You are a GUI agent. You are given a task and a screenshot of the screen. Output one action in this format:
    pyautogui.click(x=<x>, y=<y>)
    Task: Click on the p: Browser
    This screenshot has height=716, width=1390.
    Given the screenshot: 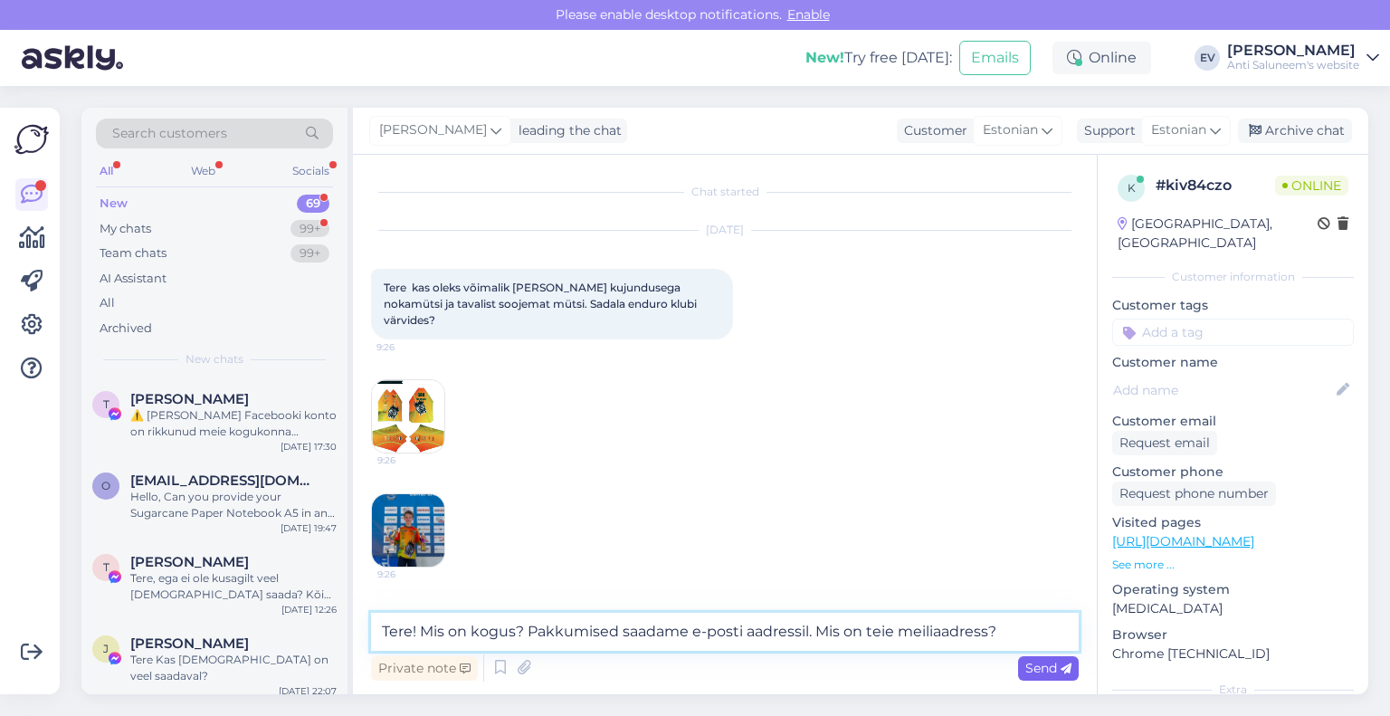 What is the action you would take?
    pyautogui.click(x=1232, y=634)
    